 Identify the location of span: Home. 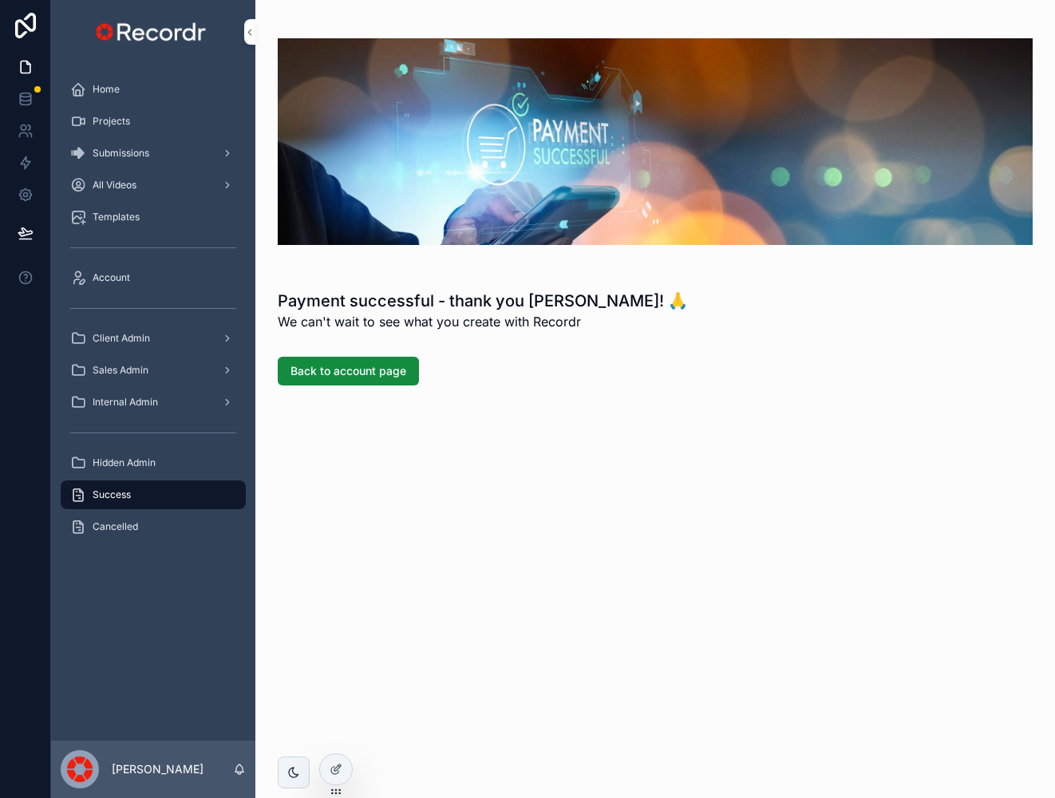
(106, 89).